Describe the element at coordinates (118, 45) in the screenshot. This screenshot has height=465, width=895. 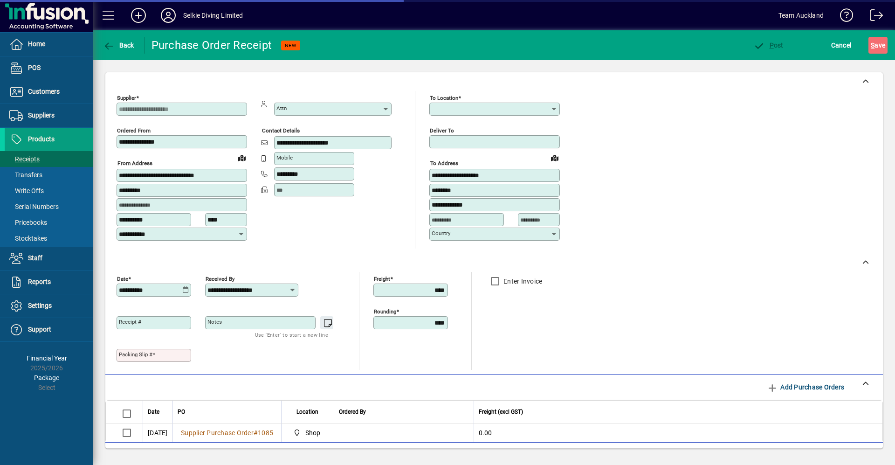
I see `span: Back` at that location.